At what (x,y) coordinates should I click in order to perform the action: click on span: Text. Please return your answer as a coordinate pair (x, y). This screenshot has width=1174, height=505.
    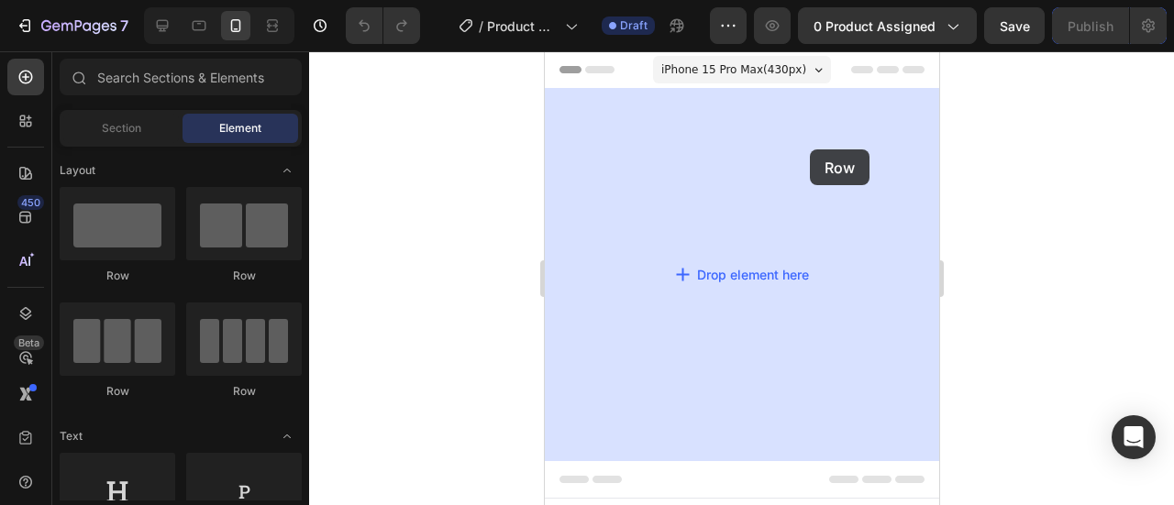
    Looking at the image, I should click on (71, 437).